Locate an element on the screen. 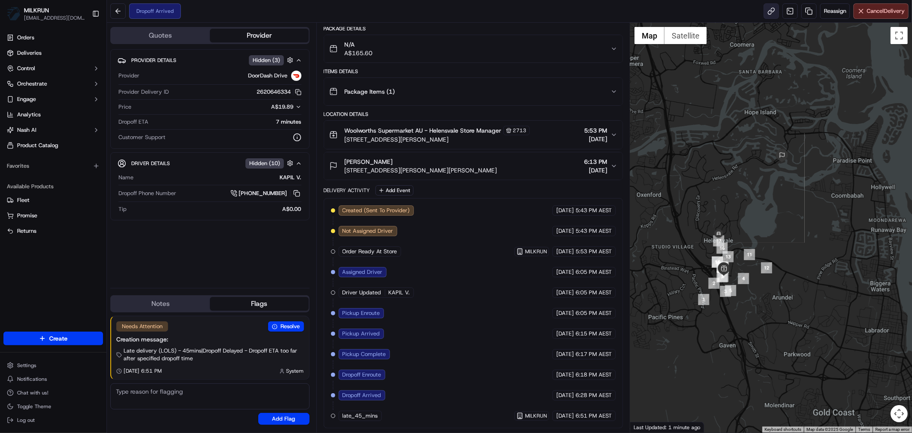  img: doordash_logo_v2.png is located at coordinates (296, 76).